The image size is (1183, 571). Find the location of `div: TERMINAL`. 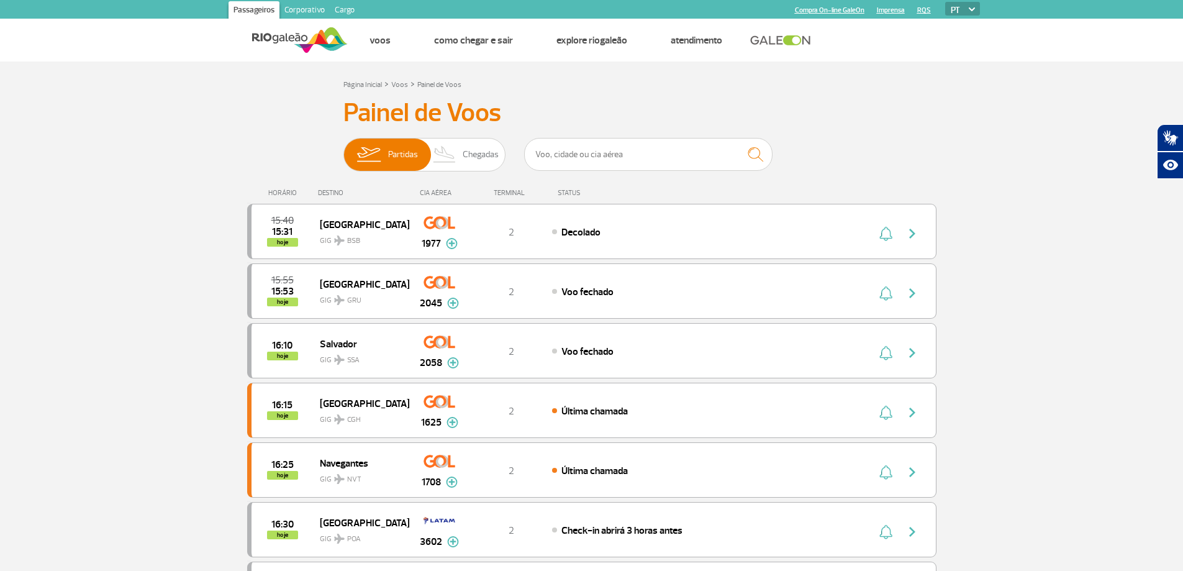

div: TERMINAL is located at coordinates (511, 193).